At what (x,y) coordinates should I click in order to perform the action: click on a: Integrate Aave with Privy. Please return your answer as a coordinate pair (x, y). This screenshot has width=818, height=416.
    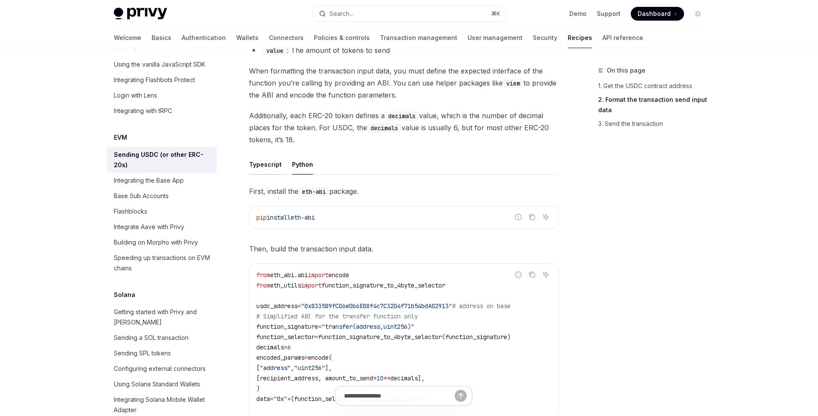
    Looking at the image, I should click on (162, 227).